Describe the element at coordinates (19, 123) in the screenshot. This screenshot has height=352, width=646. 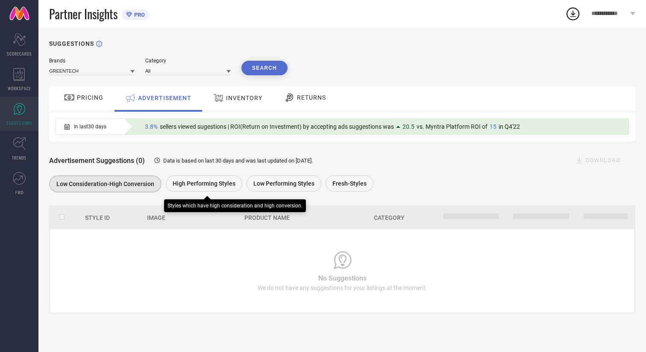
I see `span: SUGGESTIONS` at that location.